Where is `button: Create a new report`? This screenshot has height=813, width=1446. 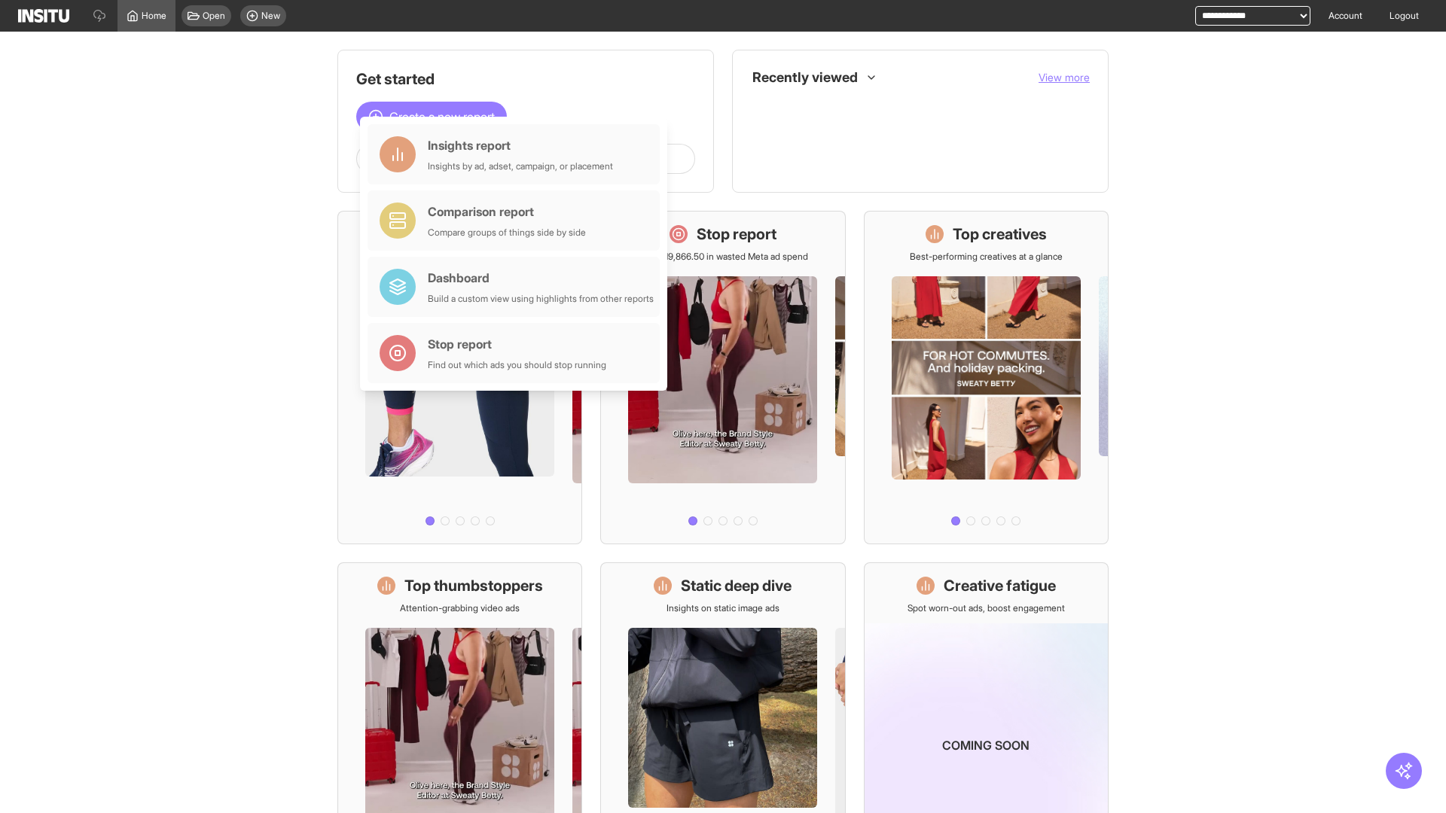 button: Create a new report is located at coordinates (431, 117).